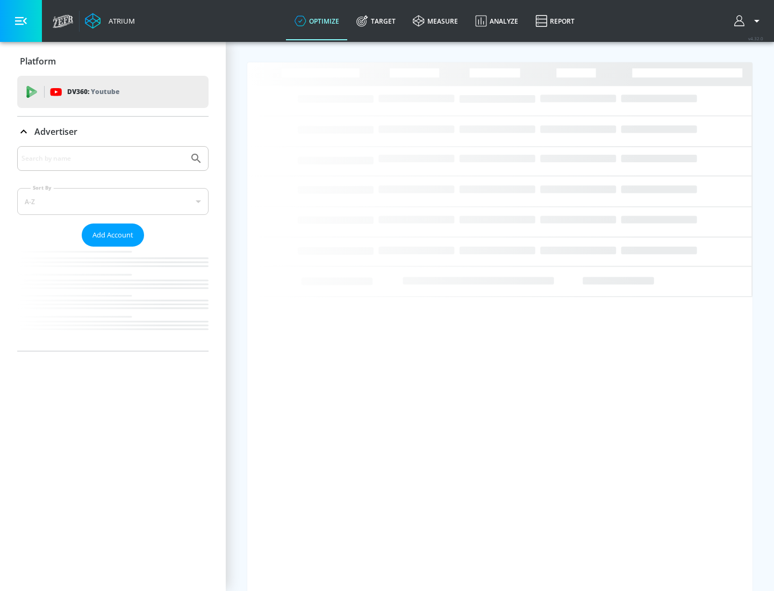 The image size is (774, 591). What do you see at coordinates (103, 159) in the screenshot?
I see `input: Search by name` at bounding box center [103, 159].